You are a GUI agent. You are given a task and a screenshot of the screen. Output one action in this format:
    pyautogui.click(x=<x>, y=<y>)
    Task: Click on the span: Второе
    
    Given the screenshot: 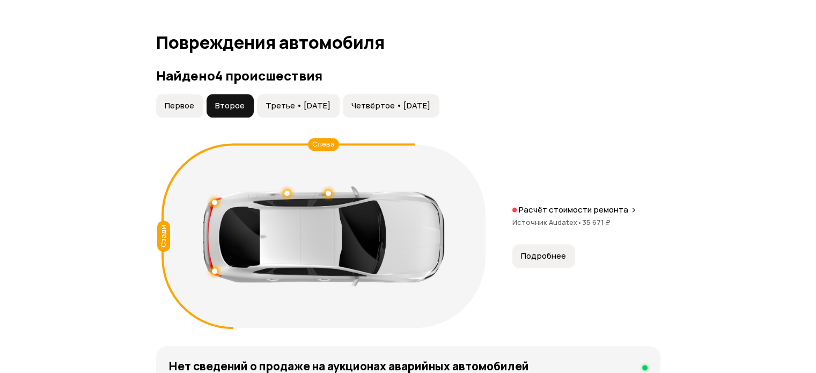 What is the action you would take?
    pyautogui.click(x=230, y=106)
    